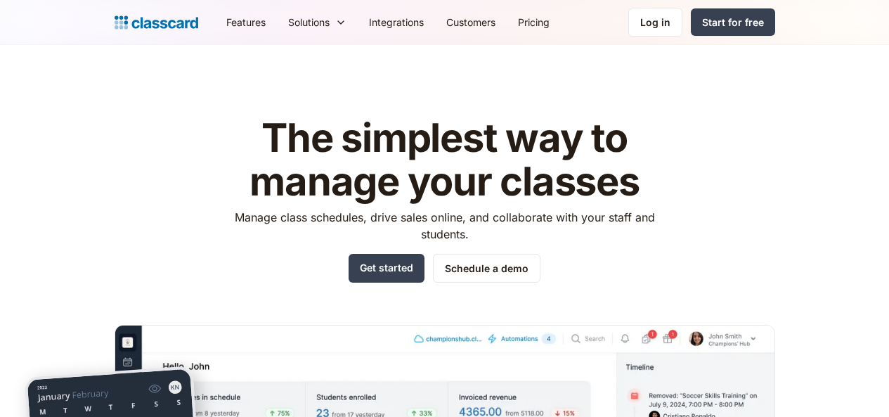 Image resolution: width=889 pixels, height=417 pixels. I want to click on a: Schedule a demo, so click(486, 268).